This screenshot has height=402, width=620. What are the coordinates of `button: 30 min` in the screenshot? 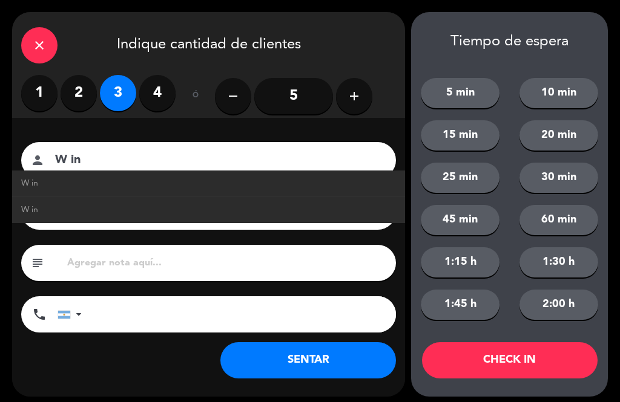 It's located at (559, 178).